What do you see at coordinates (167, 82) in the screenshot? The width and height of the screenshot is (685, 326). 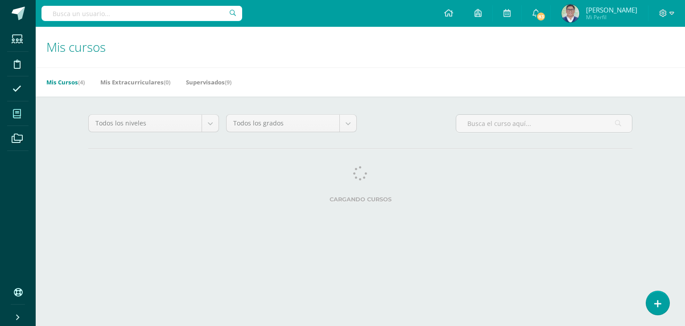 I see `span: (0)` at bounding box center [167, 82].